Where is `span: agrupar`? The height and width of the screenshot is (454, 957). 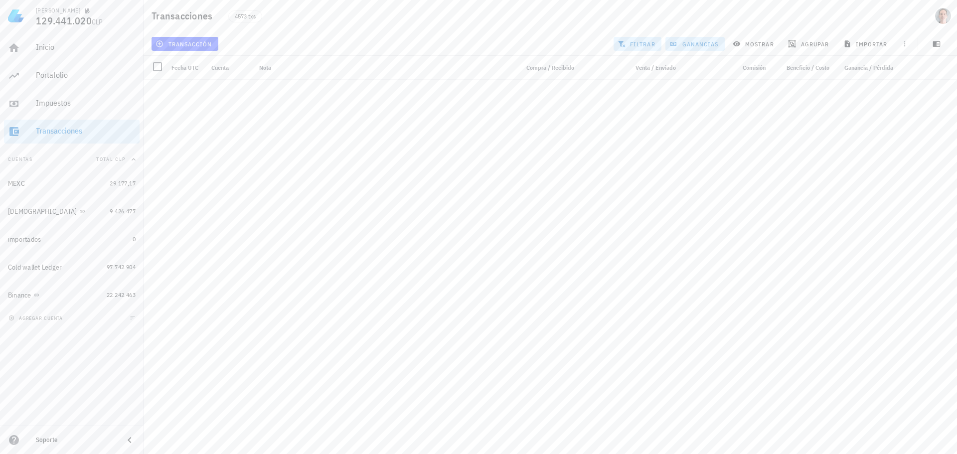
span: agrupar is located at coordinates (809, 44).